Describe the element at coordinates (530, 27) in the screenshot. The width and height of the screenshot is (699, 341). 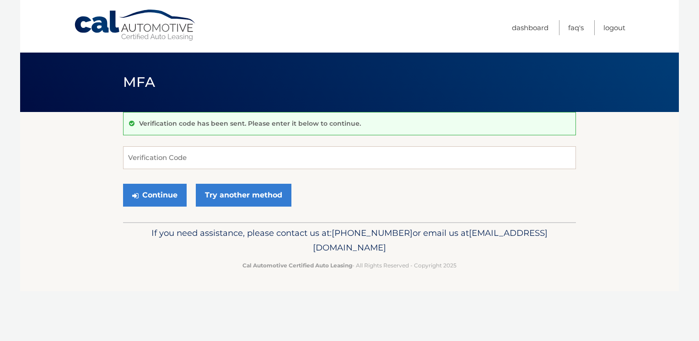
I see `a: Dashboard` at that location.